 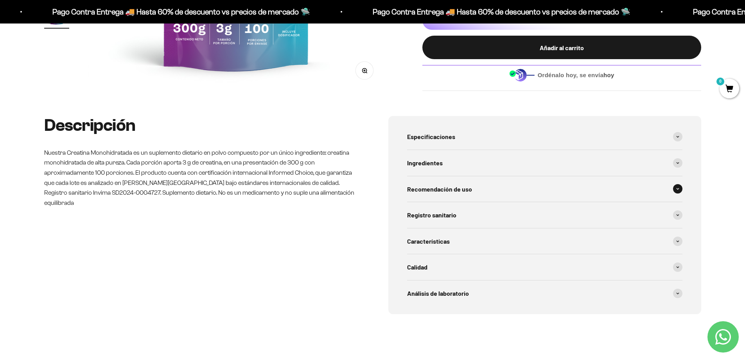 I want to click on summary: Características, so click(x=545, y=241).